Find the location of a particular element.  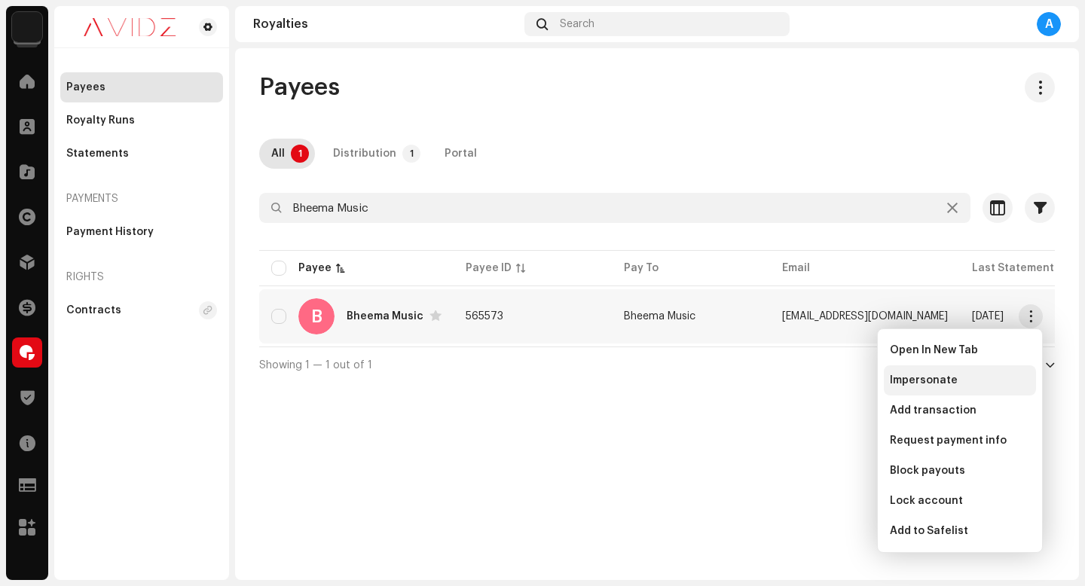

div: Payee is located at coordinates (315, 268).